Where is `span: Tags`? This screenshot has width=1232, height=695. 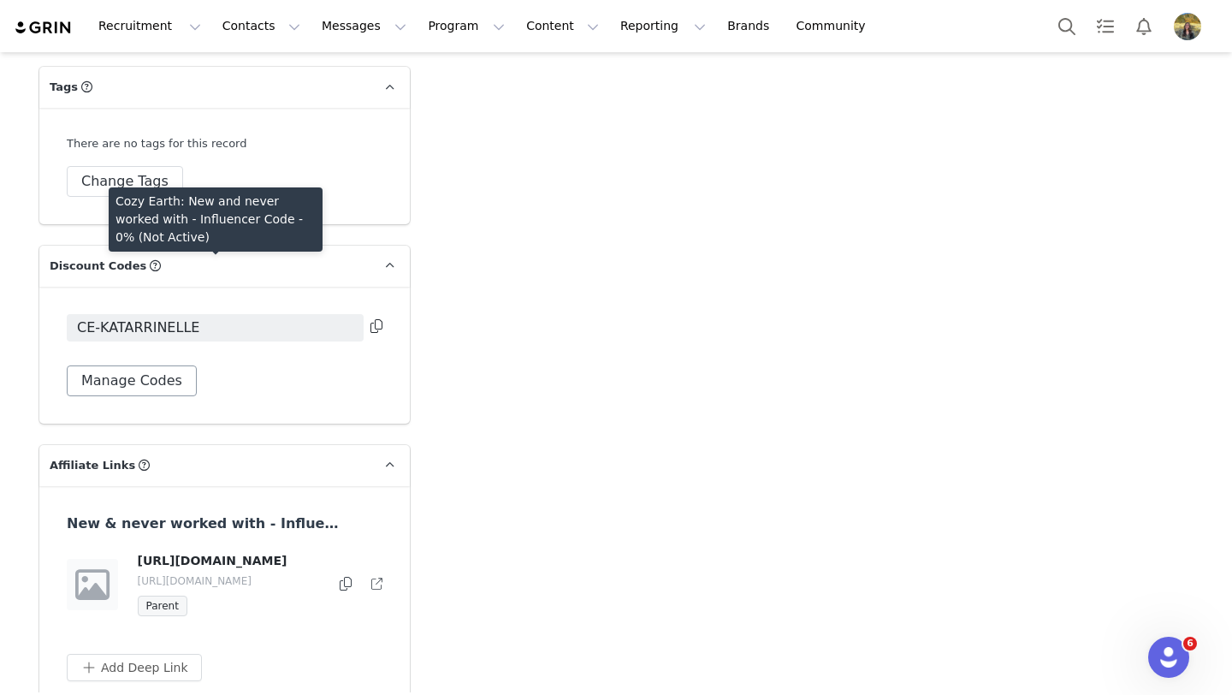 span: Tags is located at coordinates (63, 87).